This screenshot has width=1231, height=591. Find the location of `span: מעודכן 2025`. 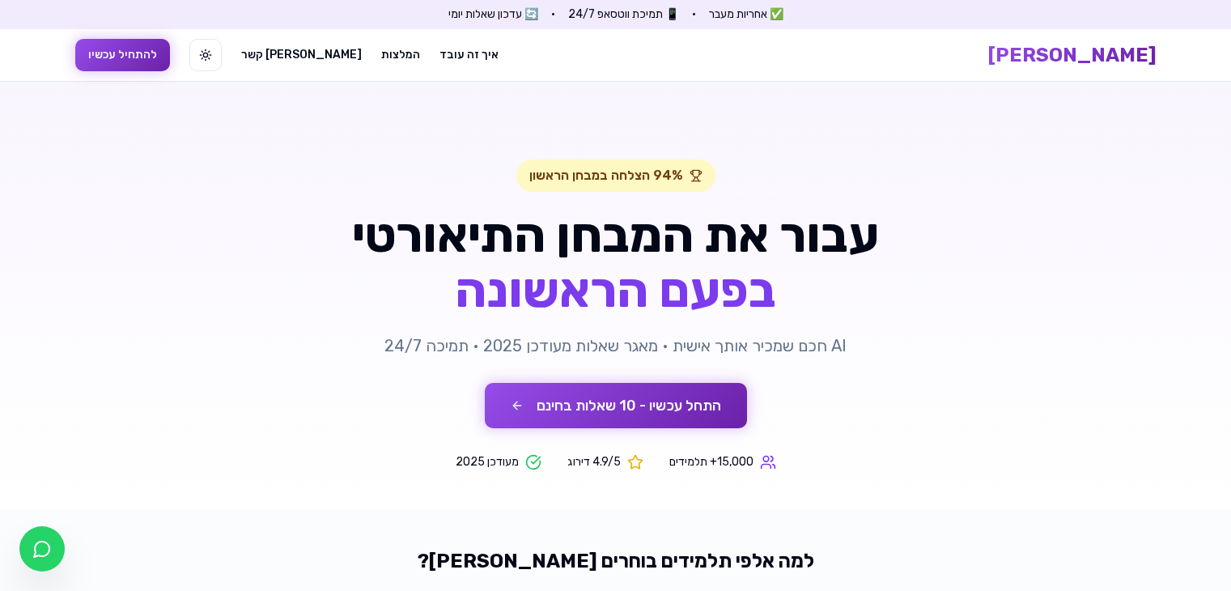

span: מעודכן 2025 is located at coordinates (487, 462).